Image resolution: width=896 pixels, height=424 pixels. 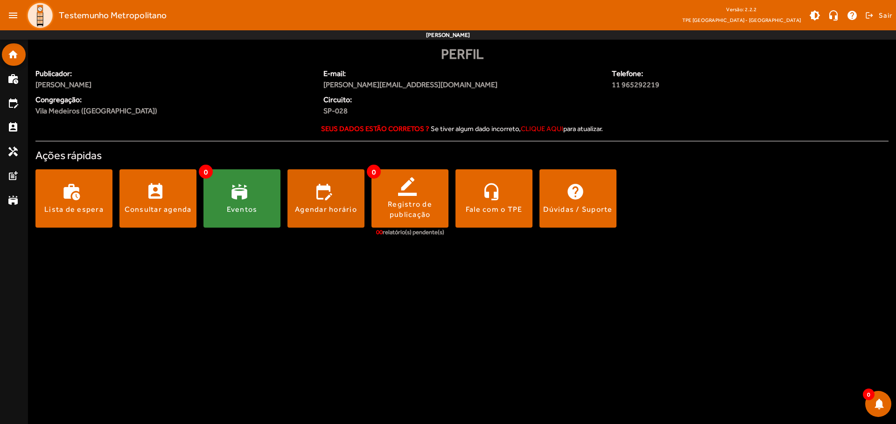 I want to click on div: Versão: 2.2.2, so click(x=741, y=9).